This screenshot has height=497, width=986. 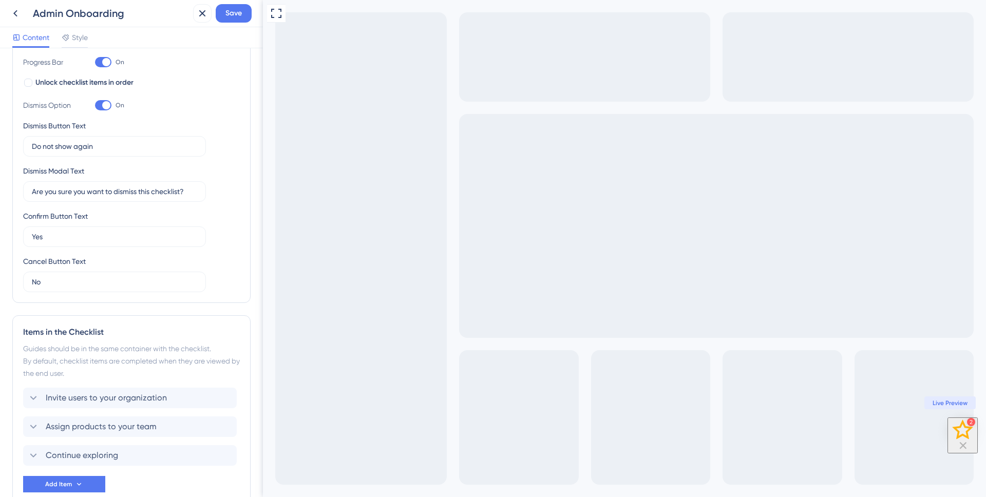 What do you see at coordinates (687, 403) in the screenshot?
I see `span: Live Preview` at bounding box center [687, 403].